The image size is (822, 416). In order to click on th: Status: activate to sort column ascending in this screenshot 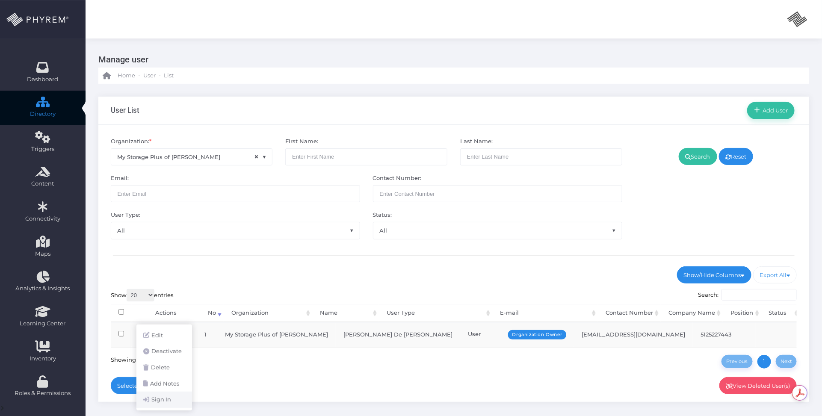, I will do `click(781, 313)`.